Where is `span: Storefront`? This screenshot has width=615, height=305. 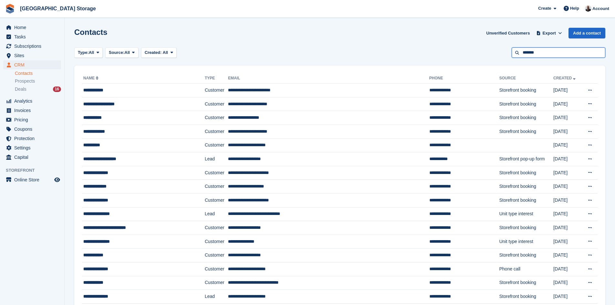 span: Storefront is located at coordinates (35, 170).